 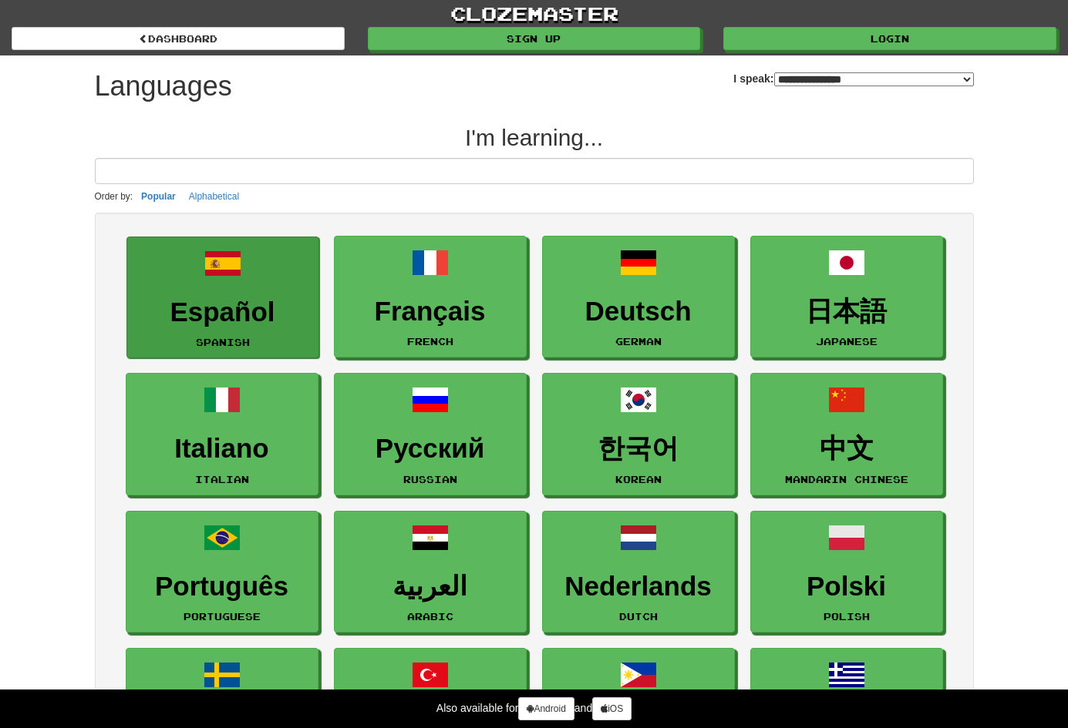 What do you see at coordinates (846, 342) in the screenshot?
I see `small: Japanese` at bounding box center [846, 342].